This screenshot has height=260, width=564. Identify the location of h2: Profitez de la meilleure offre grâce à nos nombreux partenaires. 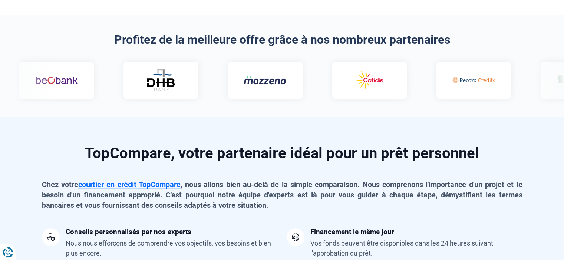
(282, 40).